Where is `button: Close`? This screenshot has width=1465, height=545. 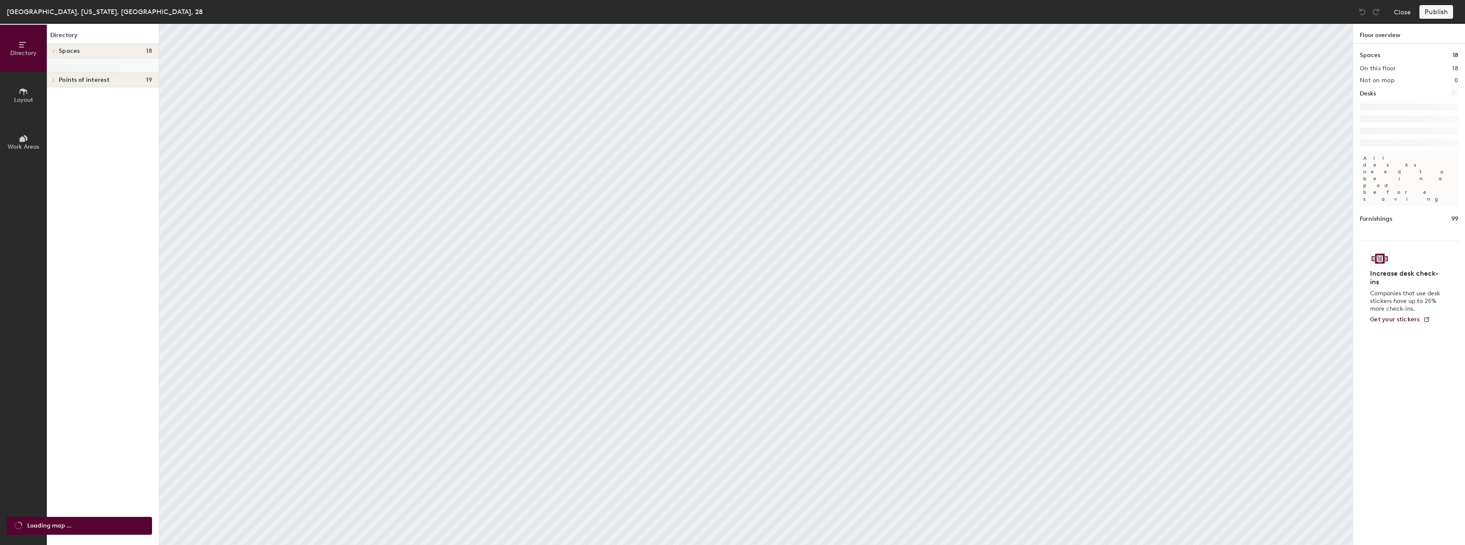 button: Close is located at coordinates (1403, 12).